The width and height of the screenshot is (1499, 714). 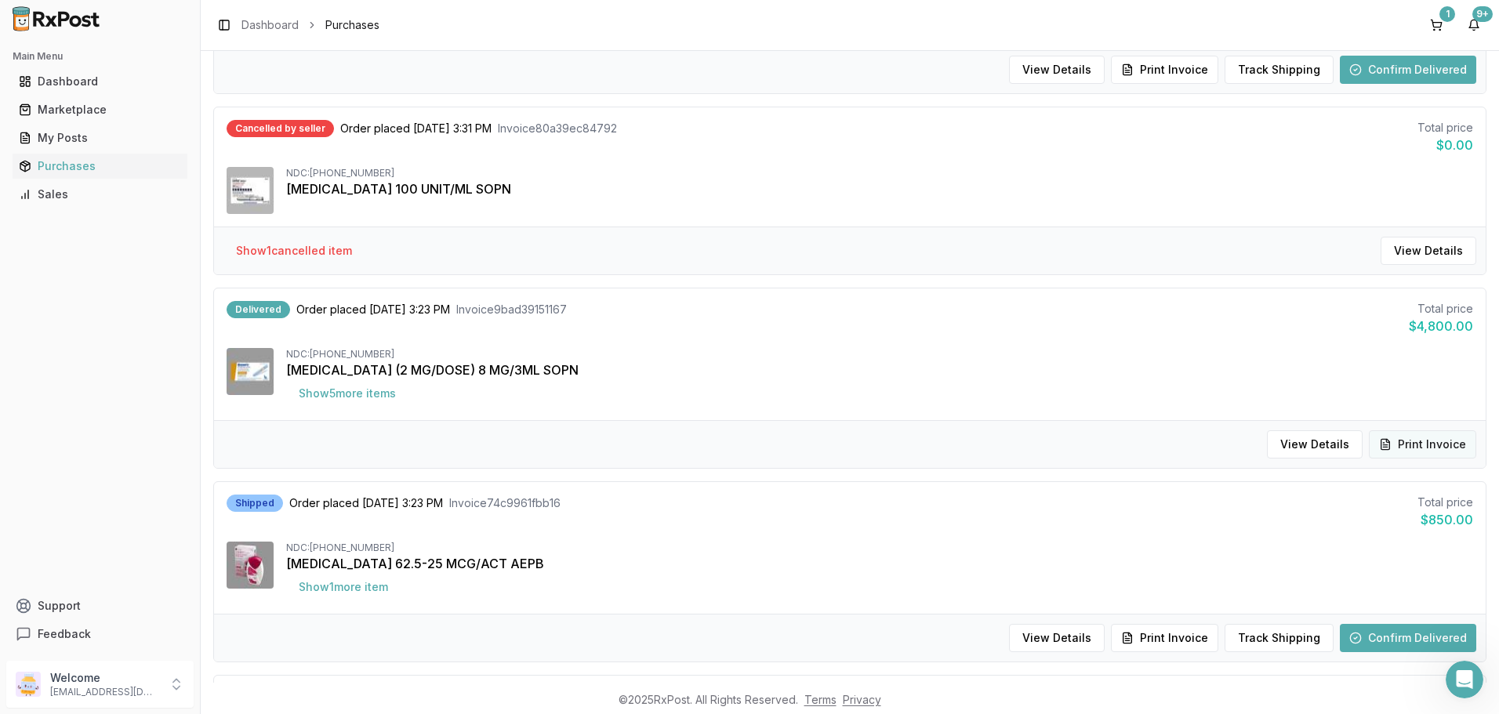 What do you see at coordinates (352, 25) in the screenshot?
I see `span: Purchases` at bounding box center [352, 25].